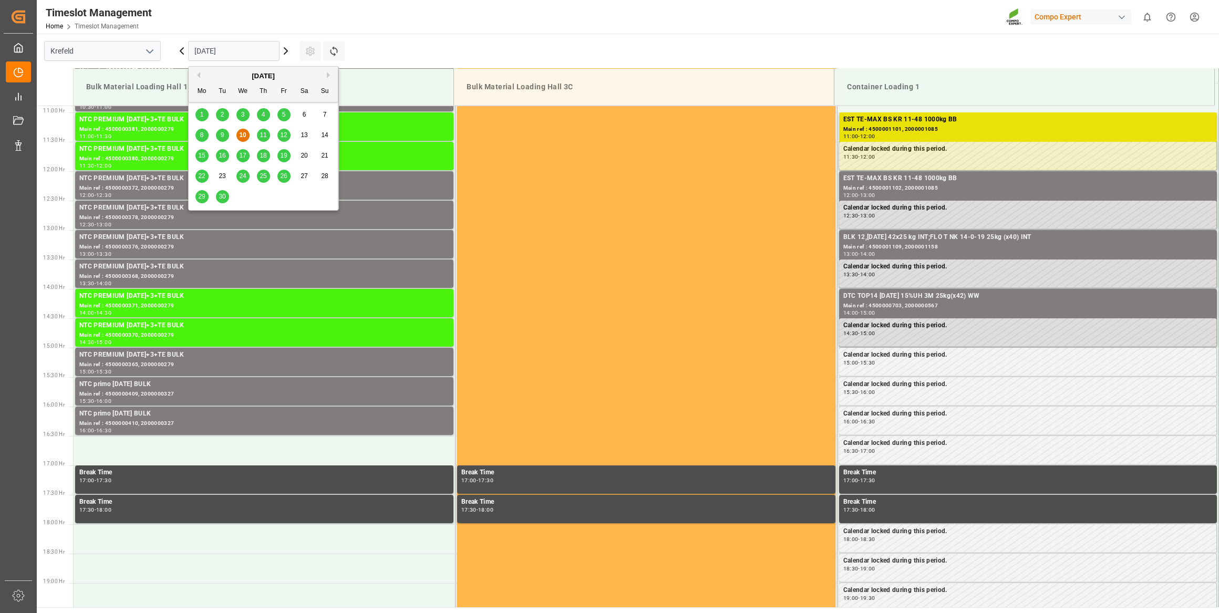 This screenshot has width=1219, height=613. What do you see at coordinates (283, 176) in the screenshot?
I see `span: 26` at bounding box center [283, 176].